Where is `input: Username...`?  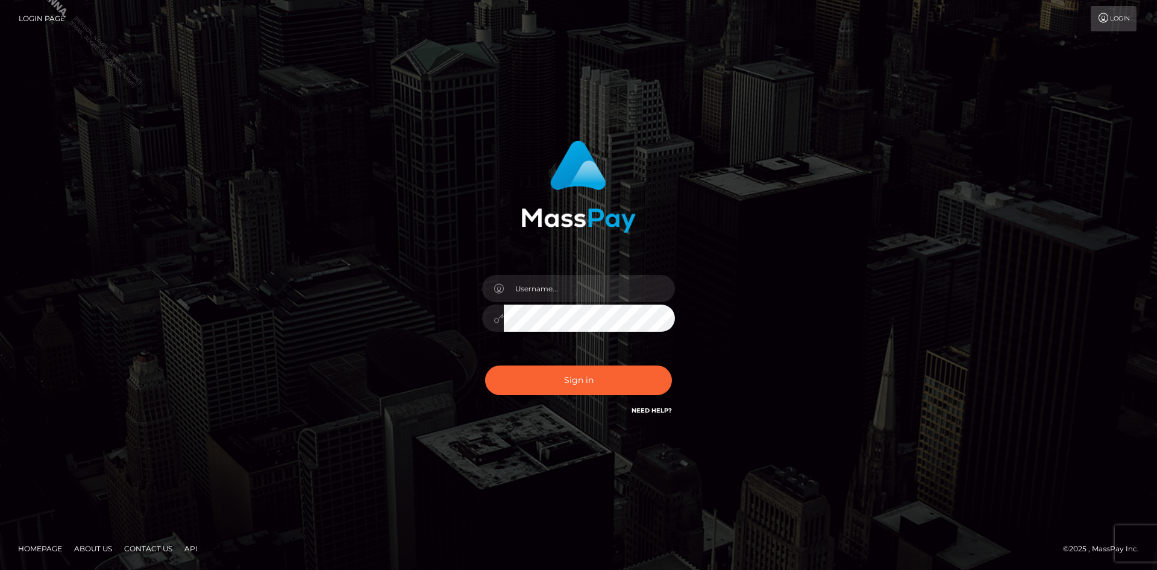
input: Username... is located at coordinates (589, 288).